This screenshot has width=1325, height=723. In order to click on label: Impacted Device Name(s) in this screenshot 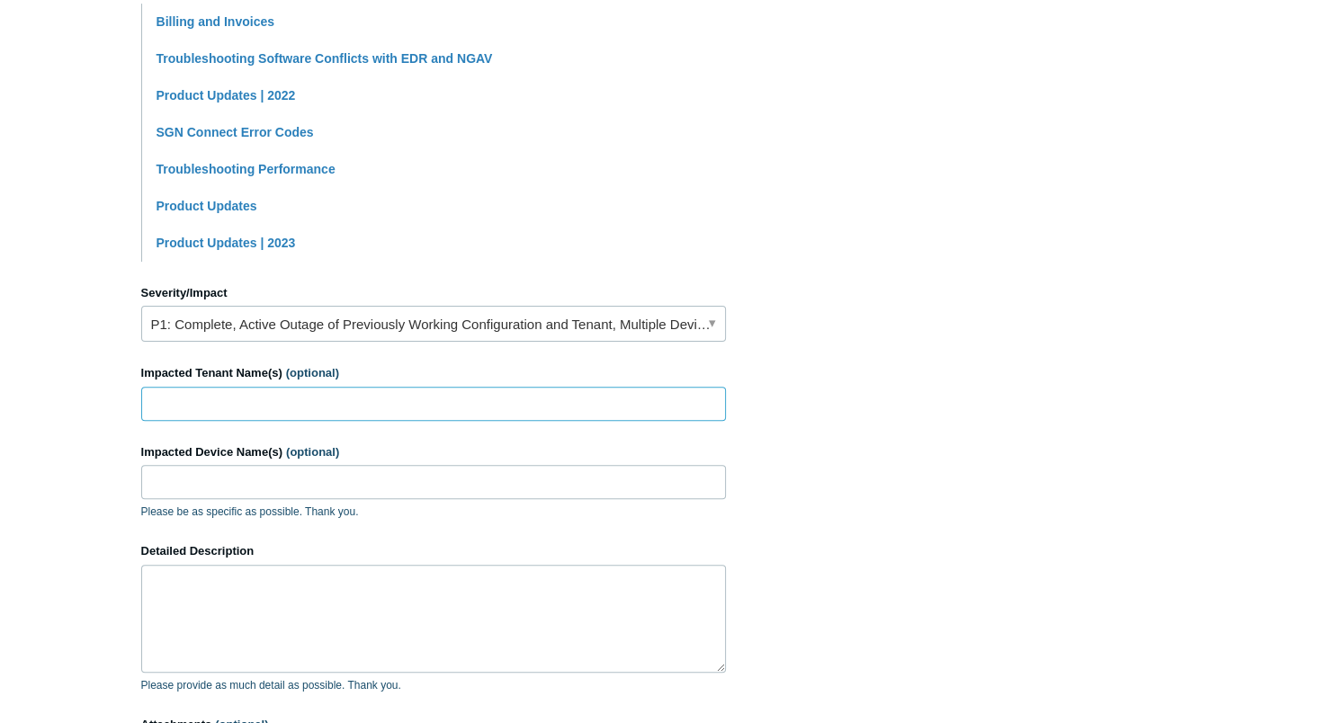, I will do `click(434, 453)`.